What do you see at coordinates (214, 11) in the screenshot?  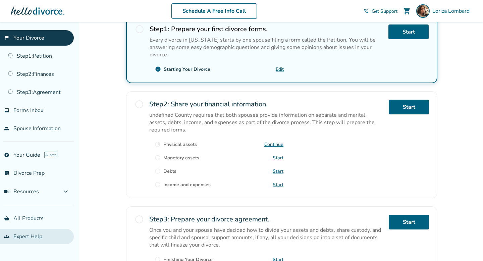 I see `a: Schedule A Free Info Call` at bounding box center [214, 11].